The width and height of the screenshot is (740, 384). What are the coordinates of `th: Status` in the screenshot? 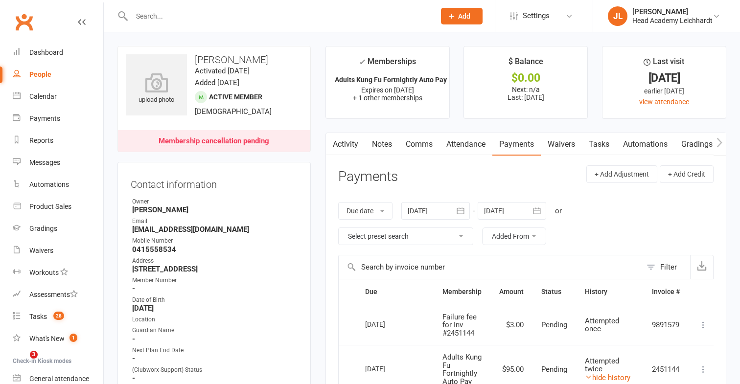 It's located at (554, 292).